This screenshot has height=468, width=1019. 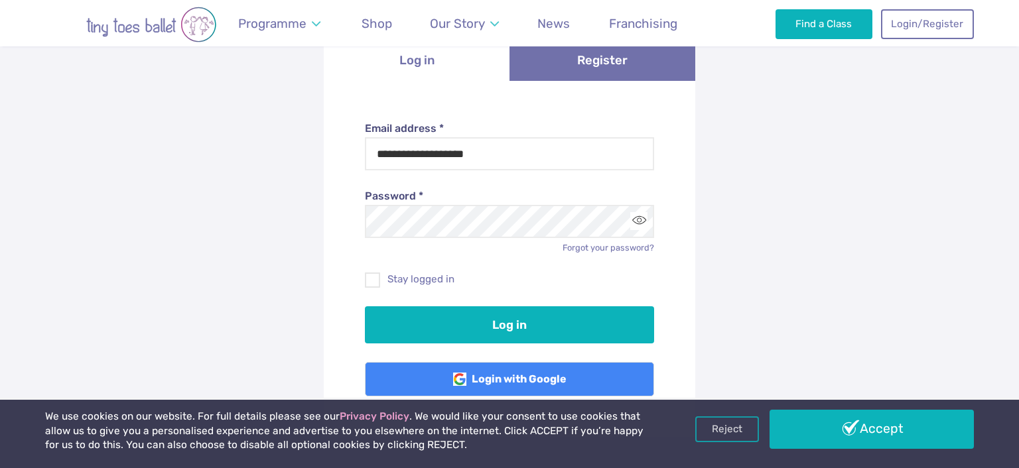 What do you see at coordinates (272, 23) in the screenshot?
I see `span: Programme` at bounding box center [272, 23].